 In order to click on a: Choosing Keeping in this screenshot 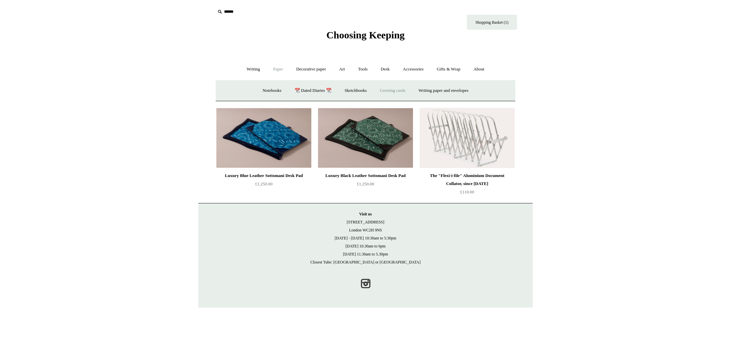, I will do `click(365, 37)`.